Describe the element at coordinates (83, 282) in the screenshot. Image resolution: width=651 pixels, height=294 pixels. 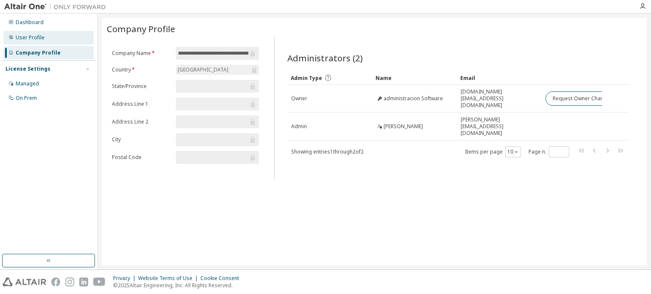
I see `img: linkedin.svg` at that location.